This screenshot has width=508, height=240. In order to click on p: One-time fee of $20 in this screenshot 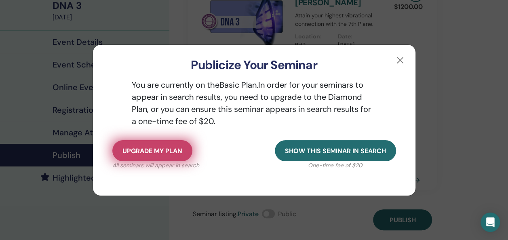, I will do `click(335, 165)`.